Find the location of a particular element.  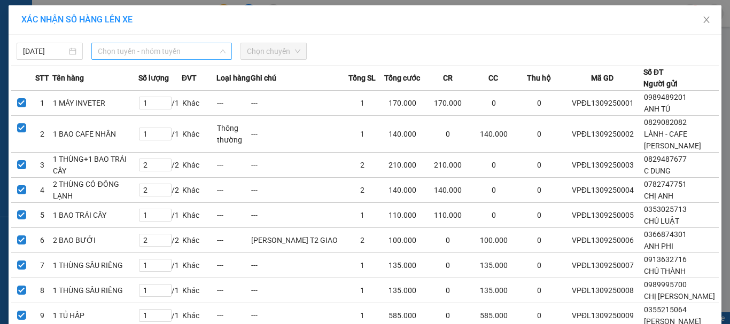

span: down is located at coordinates (223, 51).